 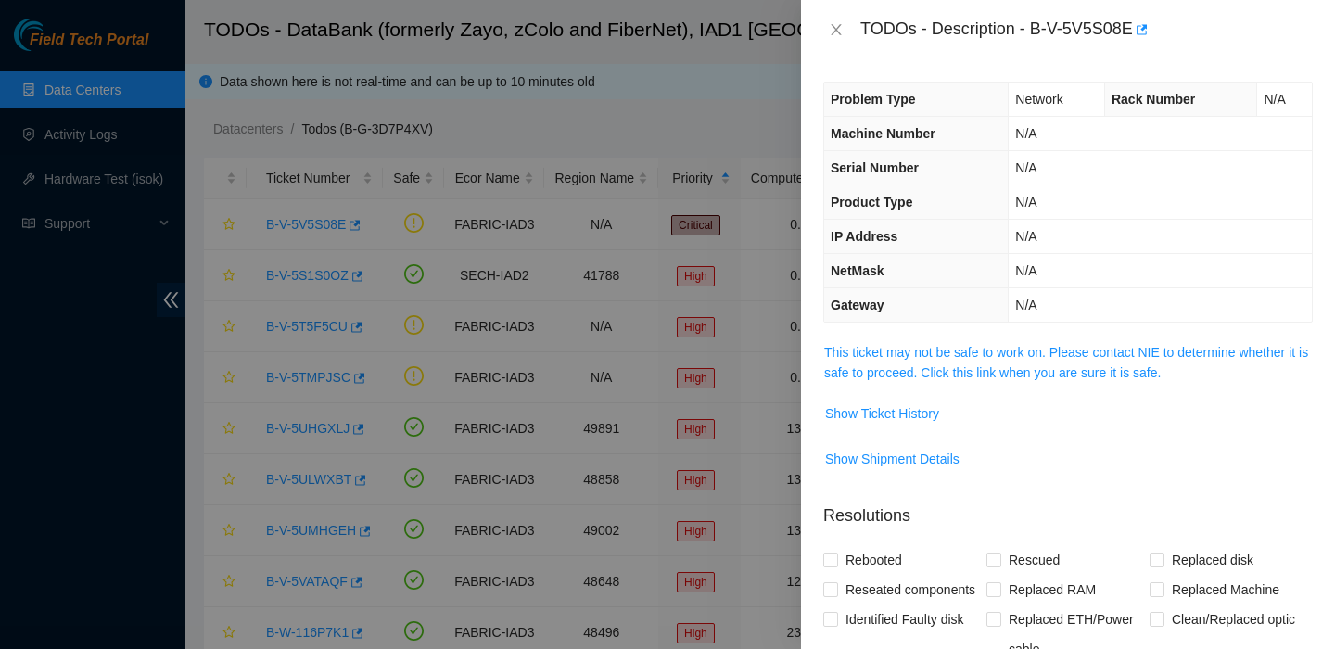 I want to click on span: close, so click(x=836, y=30).